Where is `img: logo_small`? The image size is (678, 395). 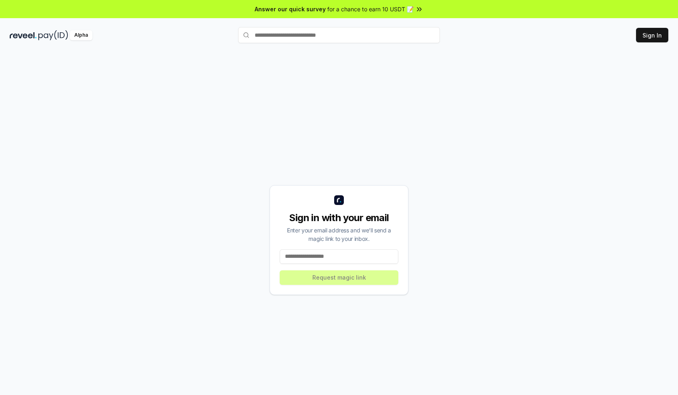
img: logo_small is located at coordinates (339, 200).